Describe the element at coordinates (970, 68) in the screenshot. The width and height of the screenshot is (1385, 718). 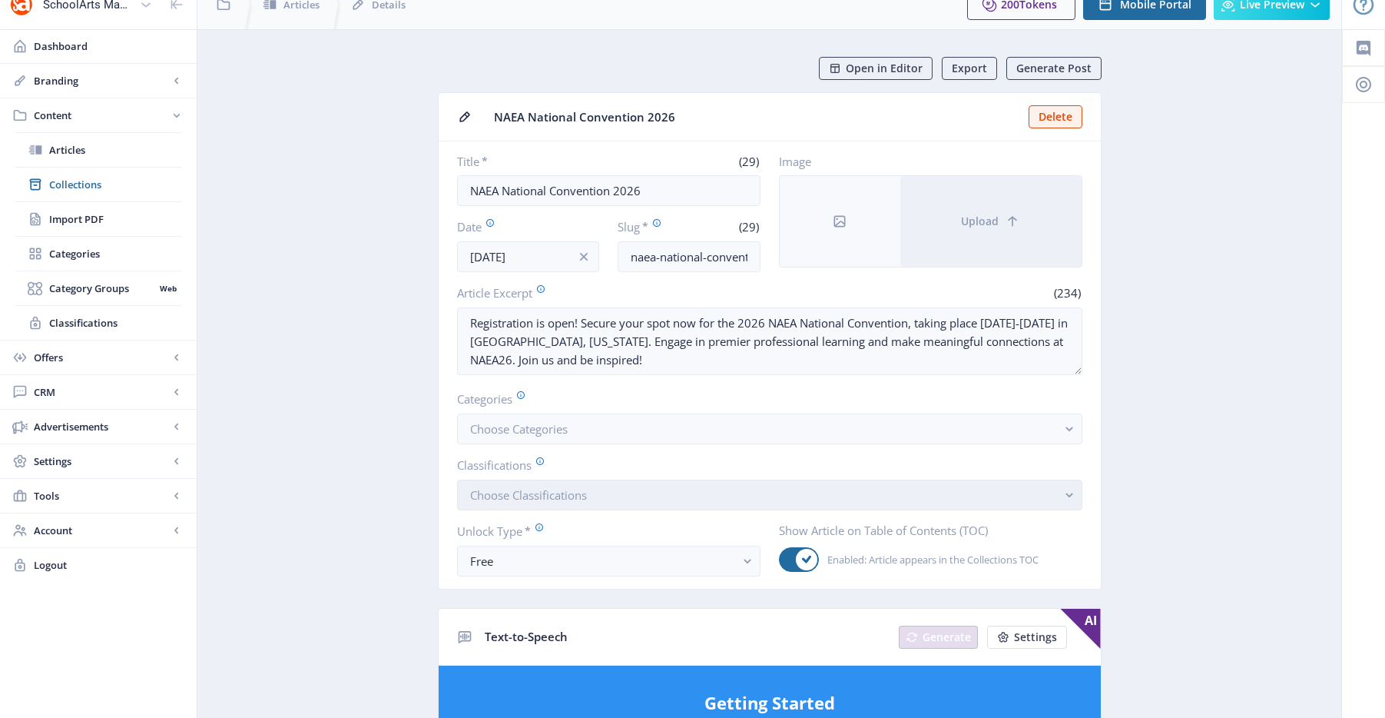
I see `button: Export` at that location.